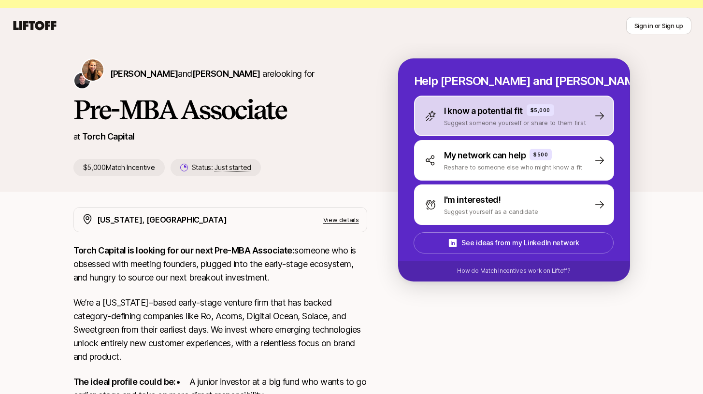  I want to click on a: Torch Capital, so click(108, 136).